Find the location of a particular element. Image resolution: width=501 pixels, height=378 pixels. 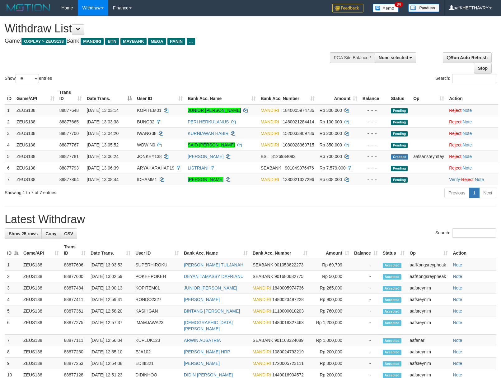

div: Showing 1 to 7 of 7 entries is located at coordinates (104, 191).